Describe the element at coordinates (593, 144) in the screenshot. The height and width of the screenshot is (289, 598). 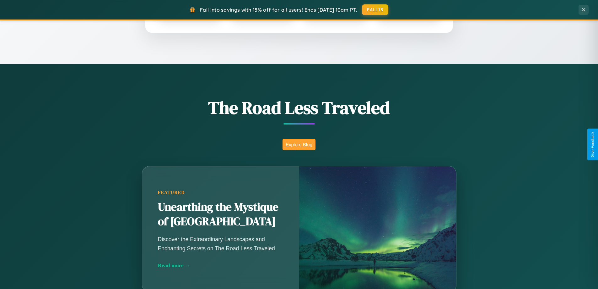
I see `div: Give Feedback` at that location.